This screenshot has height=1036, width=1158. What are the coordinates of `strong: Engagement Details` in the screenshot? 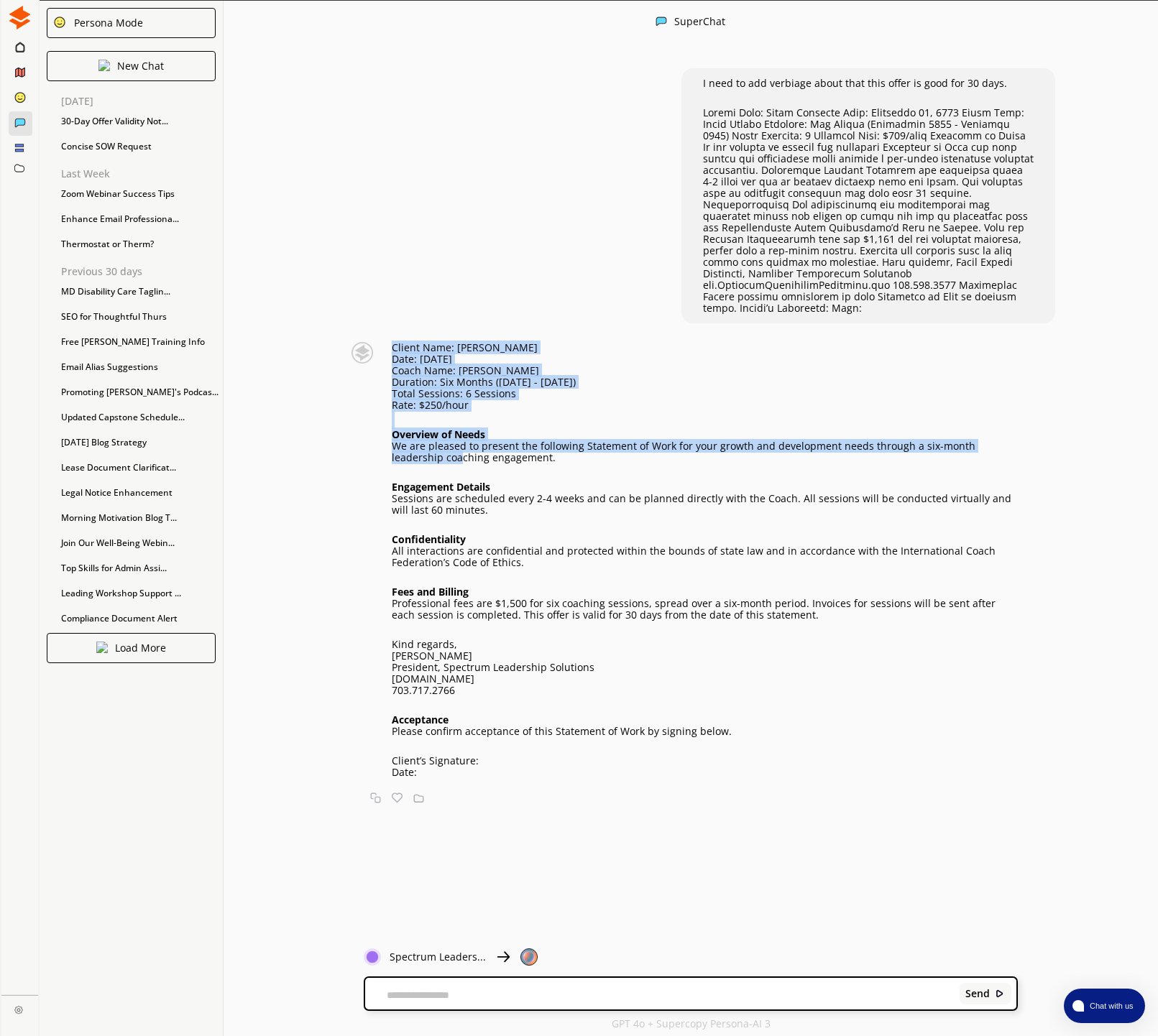 It's located at (440, 487).